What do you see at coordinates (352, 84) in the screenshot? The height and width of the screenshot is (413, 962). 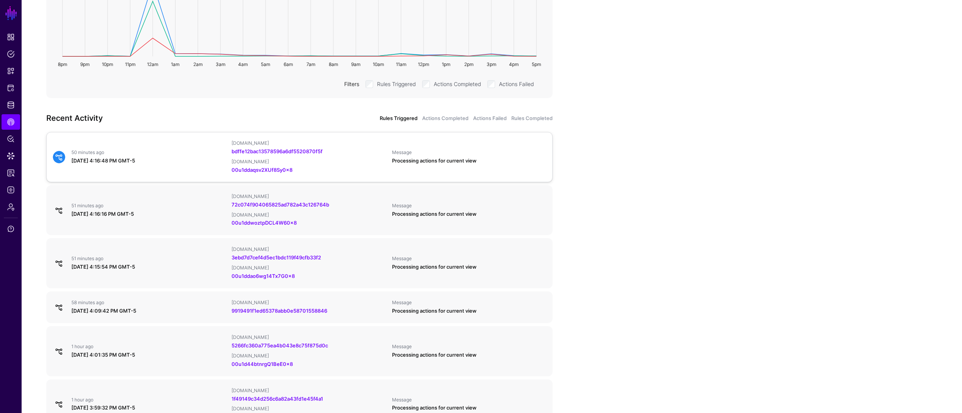 I see `div: Filters` at bounding box center [352, 84].